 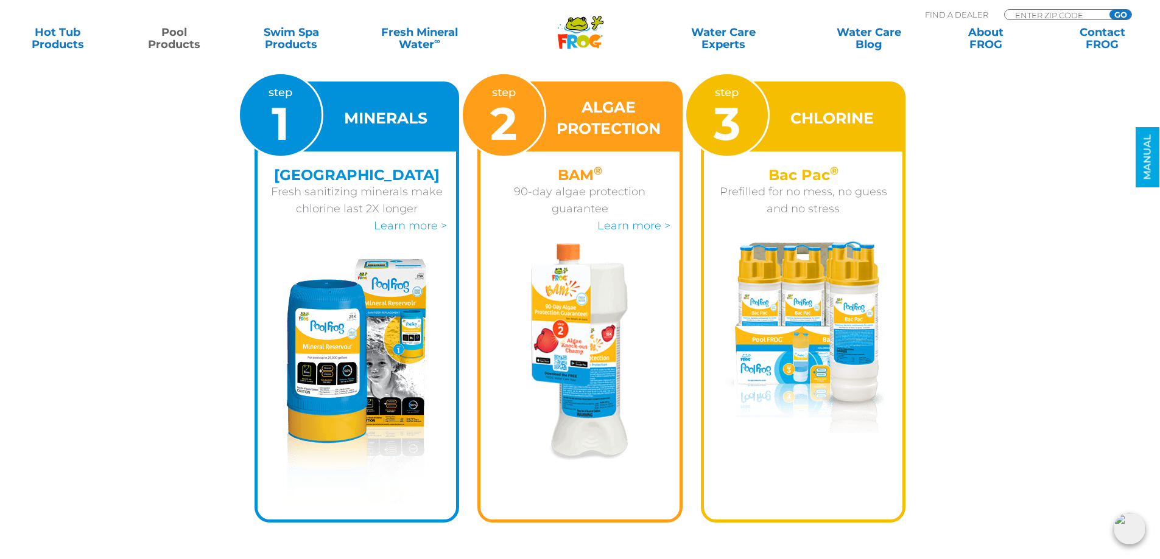 What do you see at coordinates (580, 175) in the screenshot?
I see `h4: BAM` at bounding box center [580, 175].